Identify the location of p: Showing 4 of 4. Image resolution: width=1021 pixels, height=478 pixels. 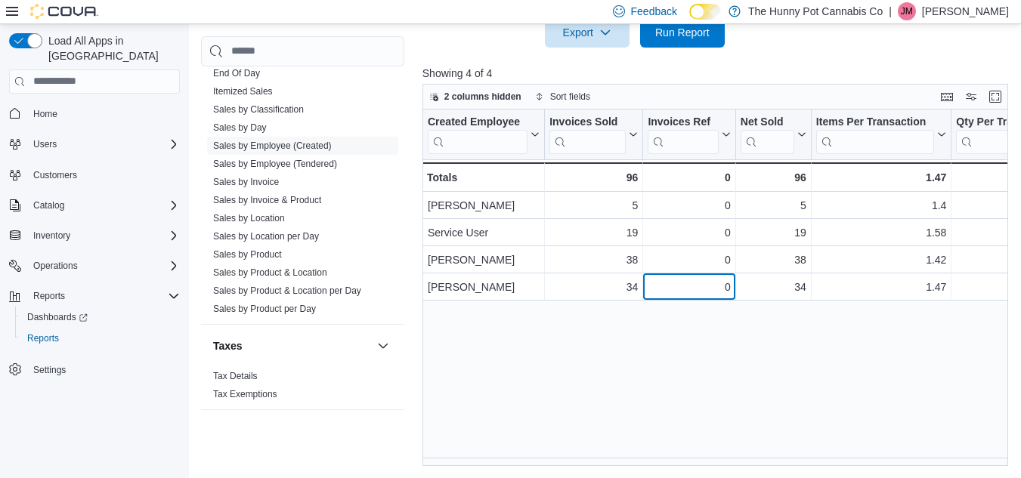
(718, 73).